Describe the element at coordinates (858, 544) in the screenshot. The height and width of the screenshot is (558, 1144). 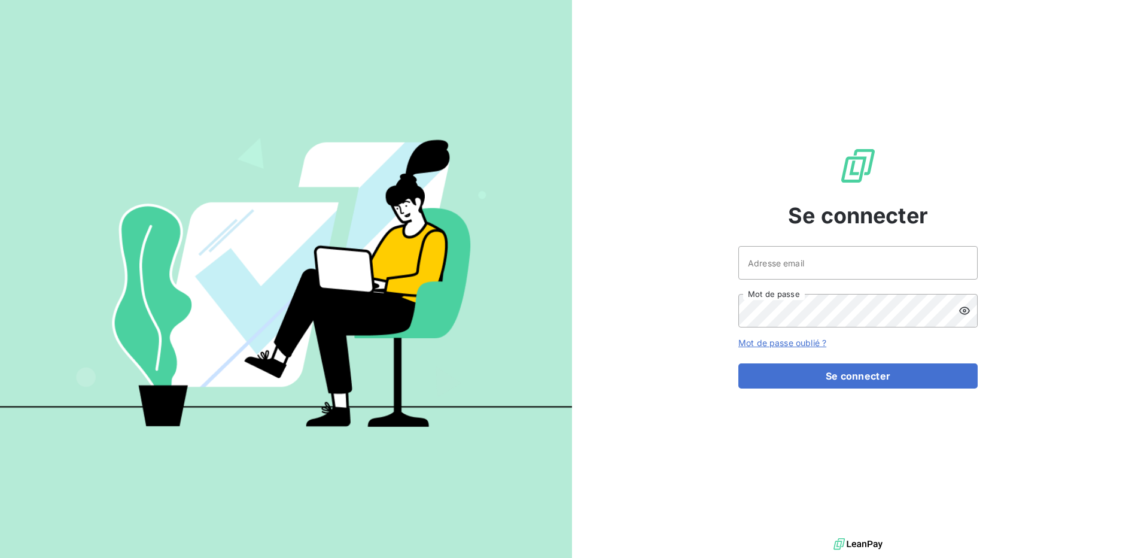
I see `img: logo` at that location.